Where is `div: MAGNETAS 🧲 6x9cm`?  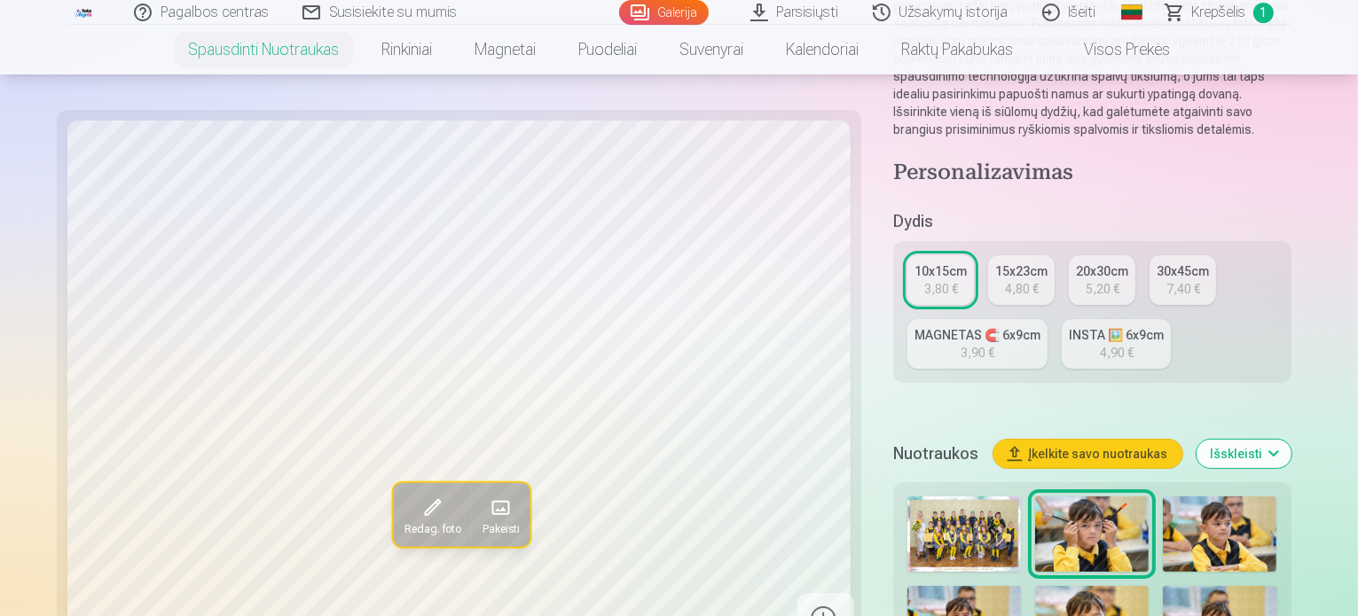
div: MAGNETAS 🧲 6x9cm is located at coordinates (977, 335).